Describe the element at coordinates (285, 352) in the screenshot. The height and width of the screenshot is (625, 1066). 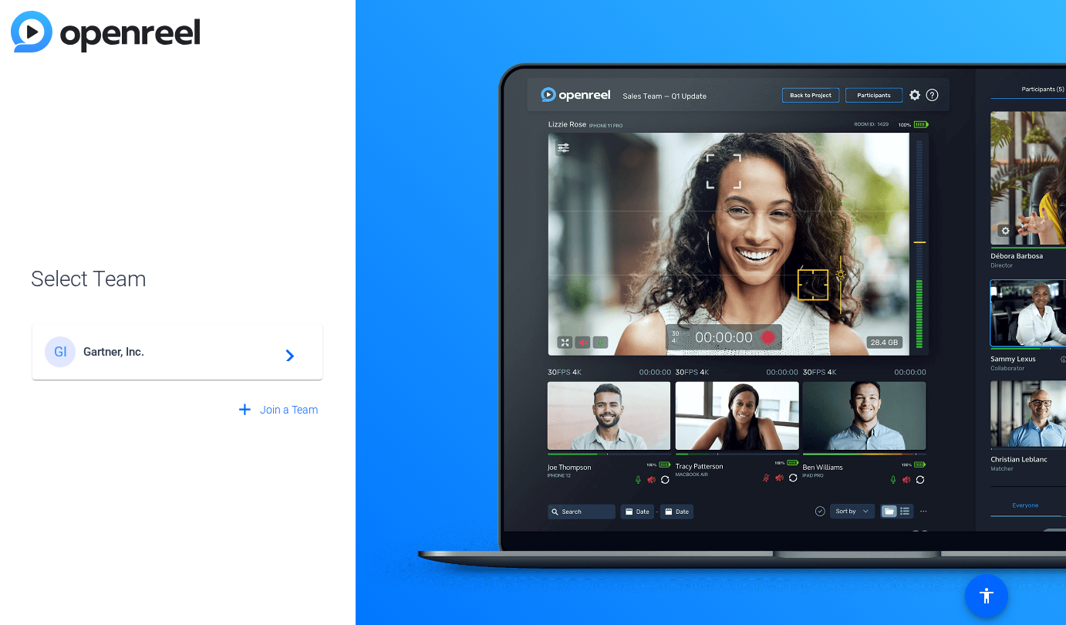
I see `mat-icon: navigate_next` at that location.